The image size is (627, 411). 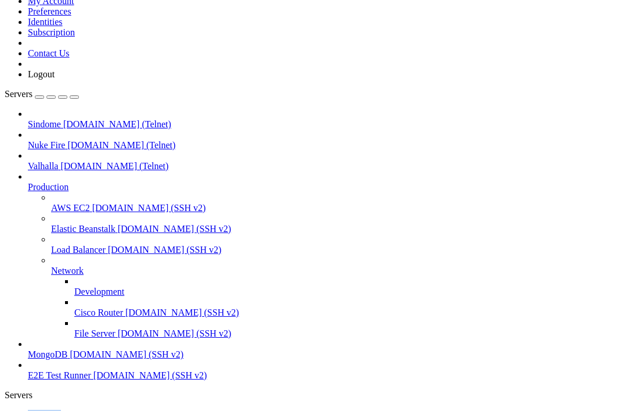 I want to click on span: Load Balancer, so click(x=78, y=249).